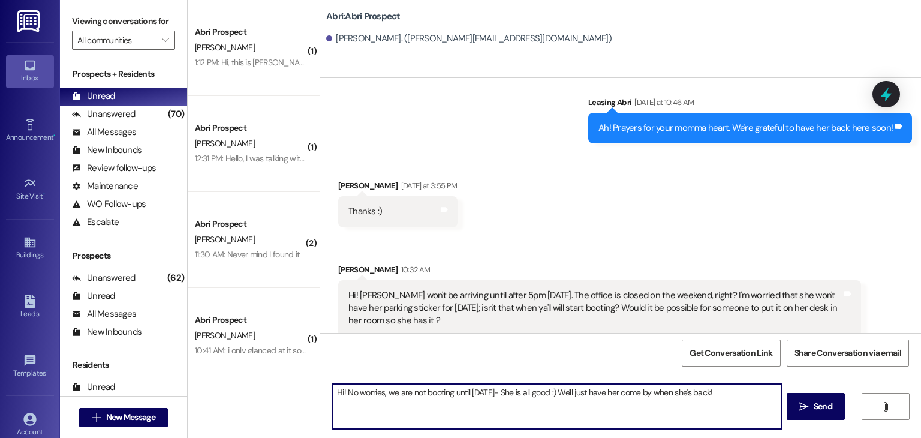 The height and width of the screenshot is (438, 921). What do you see at coordinates (247, 254) in the screenshot?
I see `div: 11:30 AM: Never mind I found it` at bounding box center [247, 254].